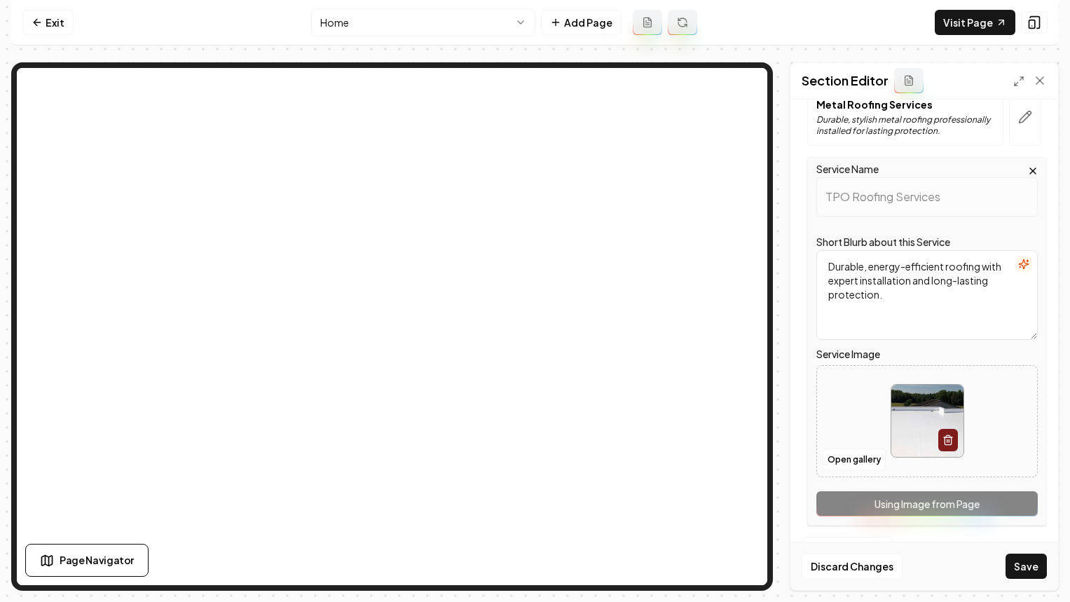  What do you see at coordinates (883, 242) in the screenshot?
I see `label: Short Blurb about this Service` at bounding box center [883, 242].